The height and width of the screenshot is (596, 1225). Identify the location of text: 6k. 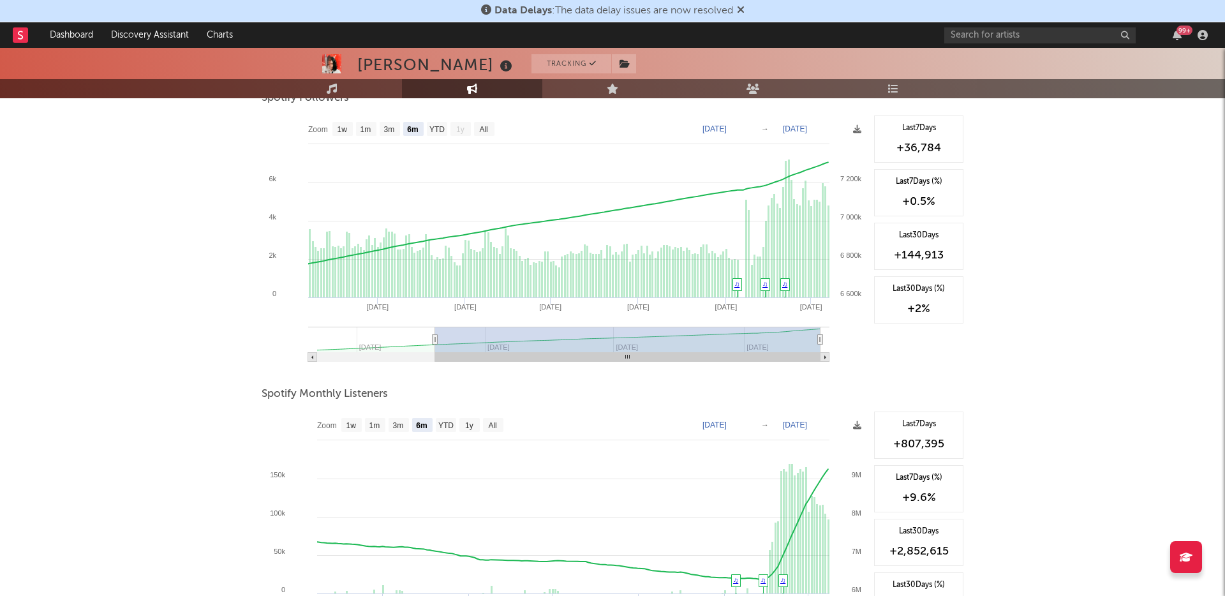
(272, 179).